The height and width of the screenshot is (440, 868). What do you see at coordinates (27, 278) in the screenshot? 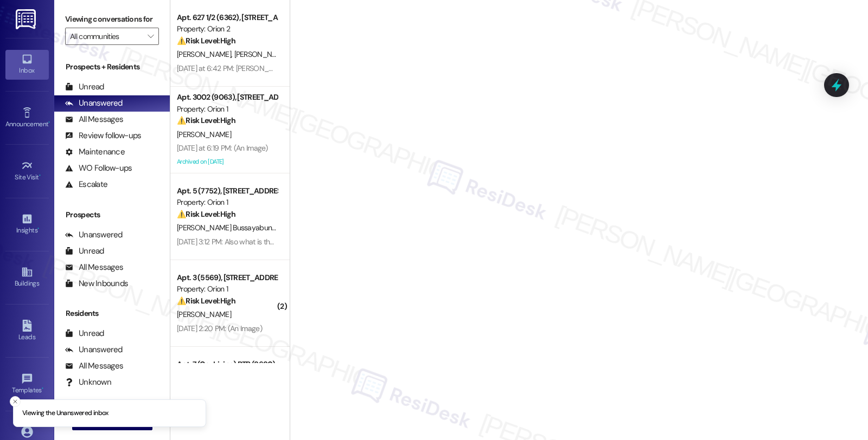
I see `a: Buildings` at bounding box center [27, 278].